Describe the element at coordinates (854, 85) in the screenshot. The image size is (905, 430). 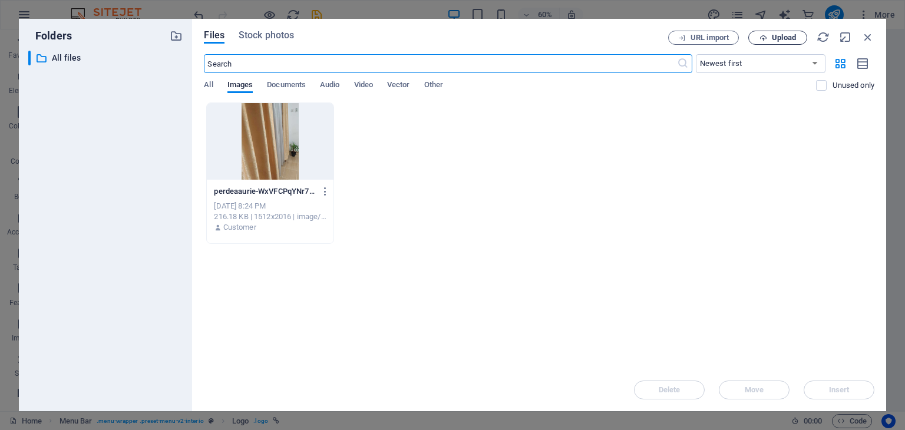
I see `p: Displays only files that are not in use on the website. Files added during this session can still...` at that location.